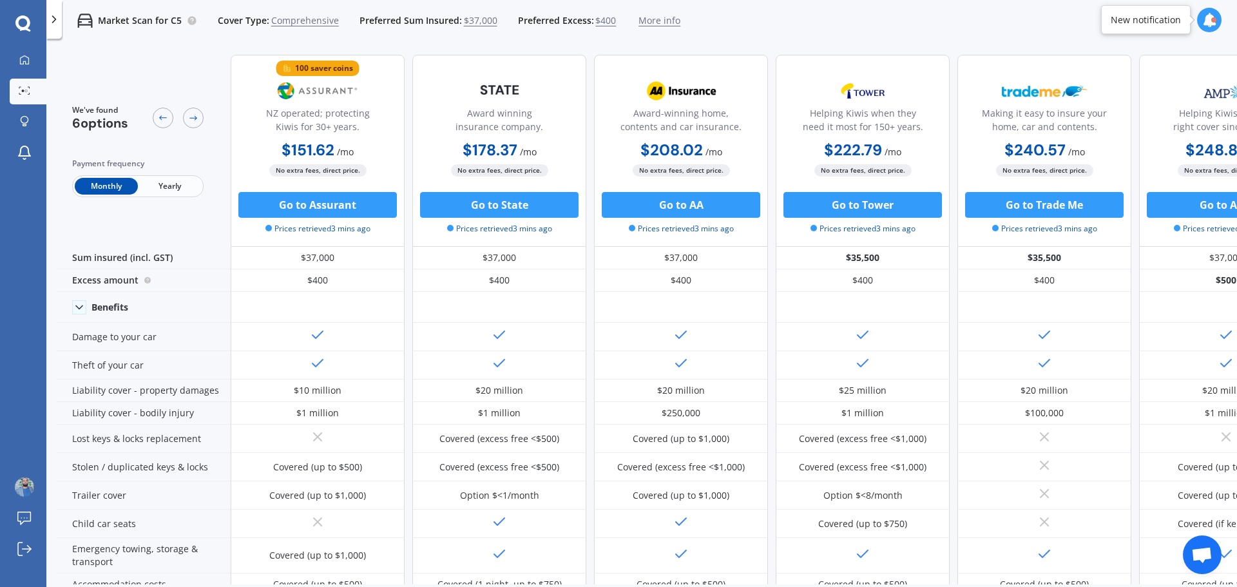 The height and width of the screenshot is (587, 1237). I want to click on div: Excess amount, so click(144, 280).